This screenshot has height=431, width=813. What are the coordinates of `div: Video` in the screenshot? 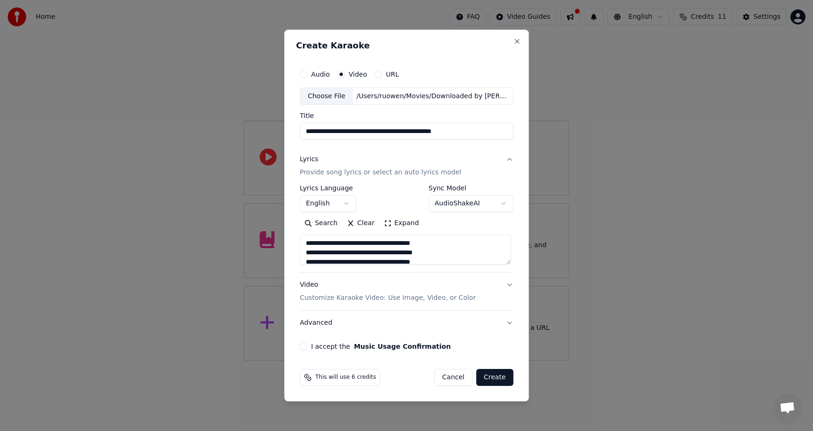 It's located at (388, 292).